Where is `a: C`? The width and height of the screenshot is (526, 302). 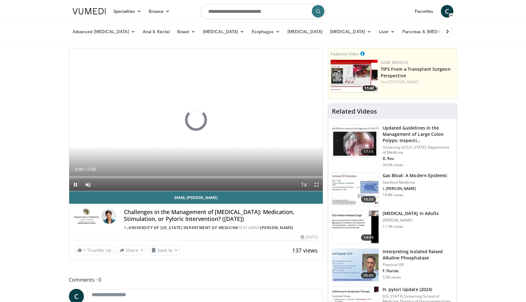
a: C is located at coordinates (447, 11).